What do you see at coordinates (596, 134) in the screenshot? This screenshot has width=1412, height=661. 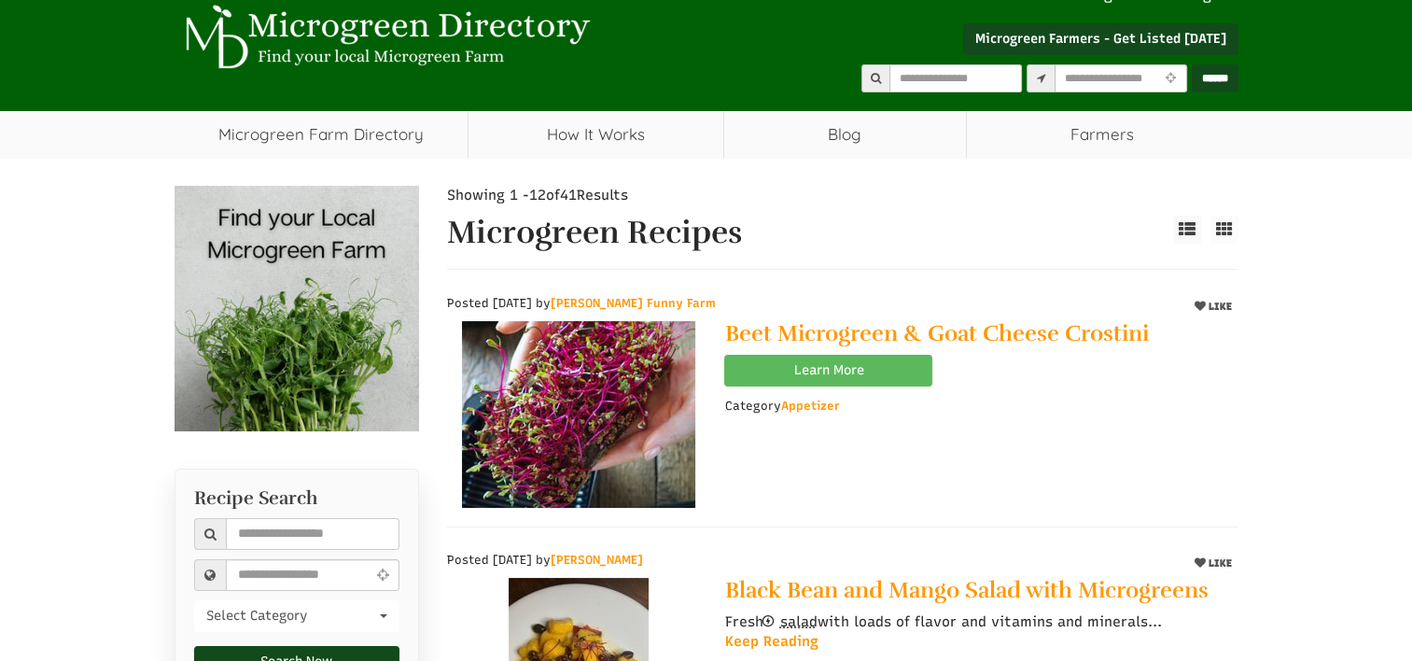 I see `a: How It Works` at bounding box center [596, 134].